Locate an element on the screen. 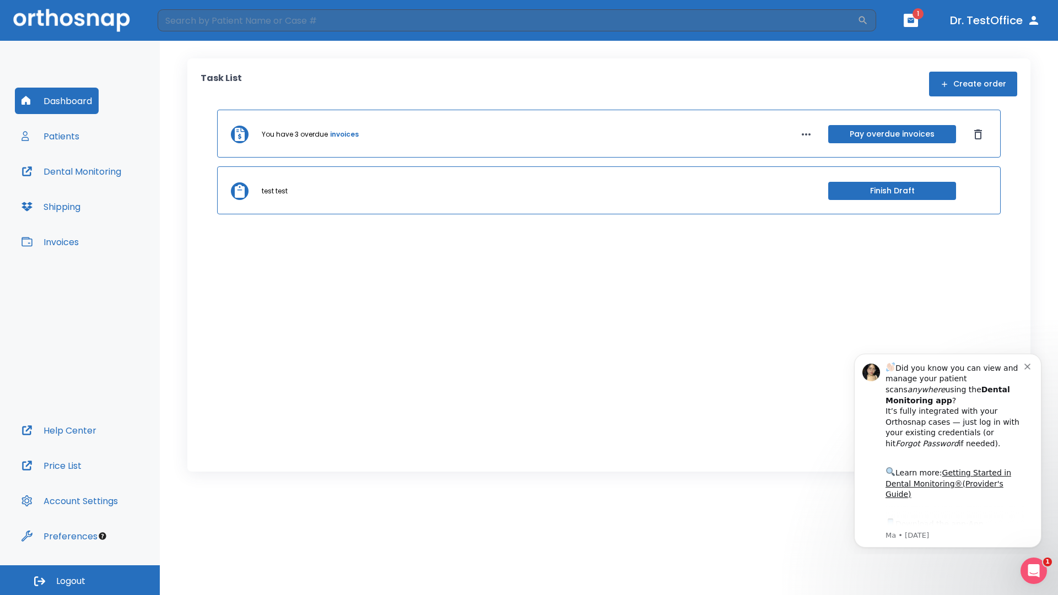  button: Create order is located at coordinates (974, 84).